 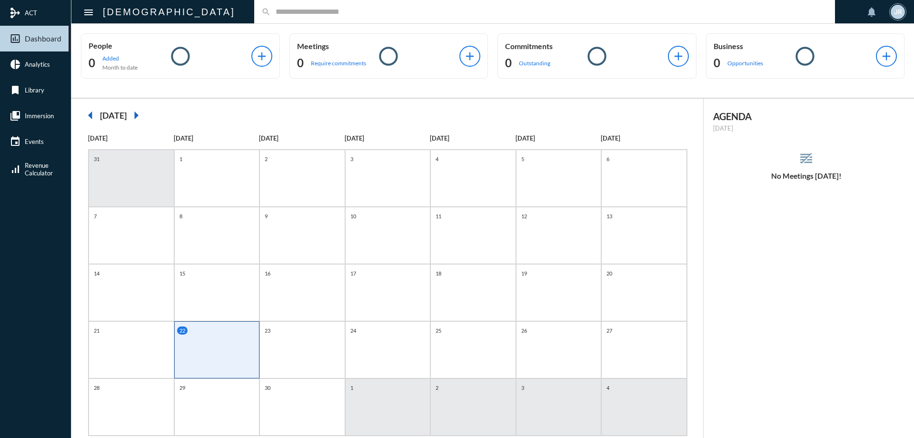 I want to click on p: 14, so click(x=97, y=273).